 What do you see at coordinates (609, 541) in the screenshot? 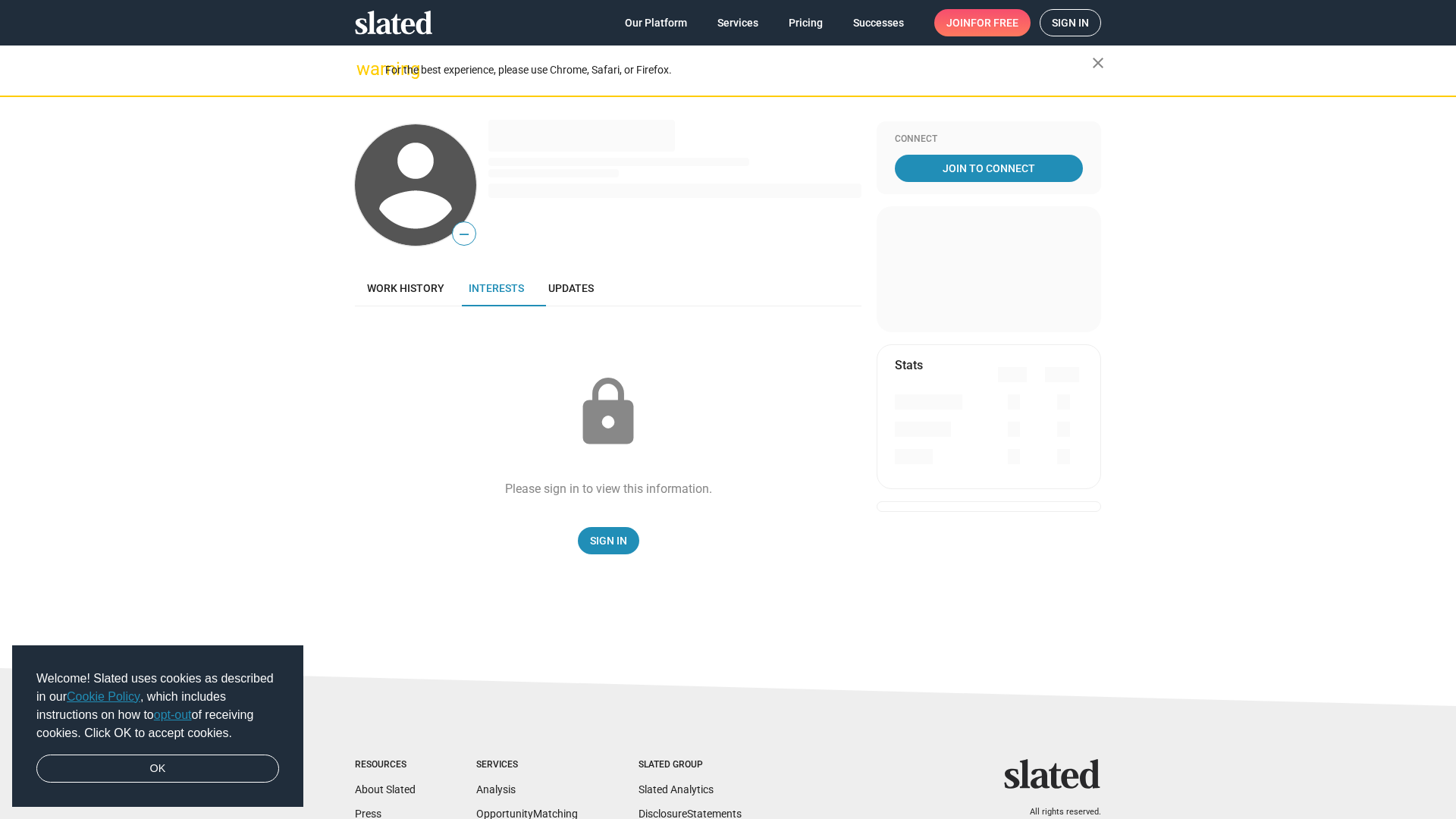
I see `a: Sign In` at bounding box center [609, 541].